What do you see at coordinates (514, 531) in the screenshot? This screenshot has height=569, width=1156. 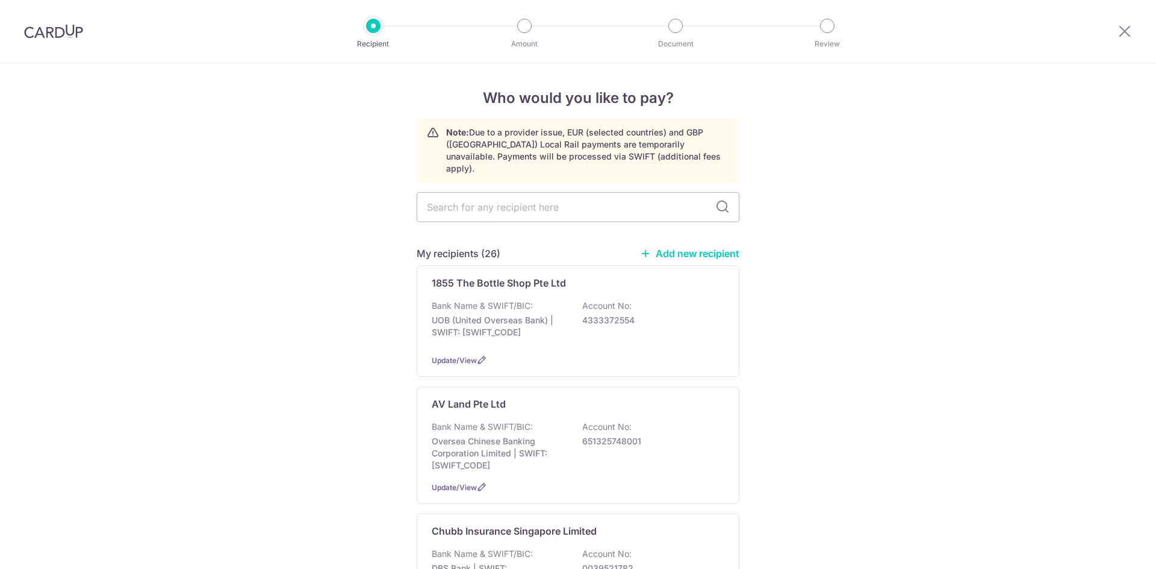 I see `p: Chubb Insurance Singapore Limited` at bounding box center [514, 531].